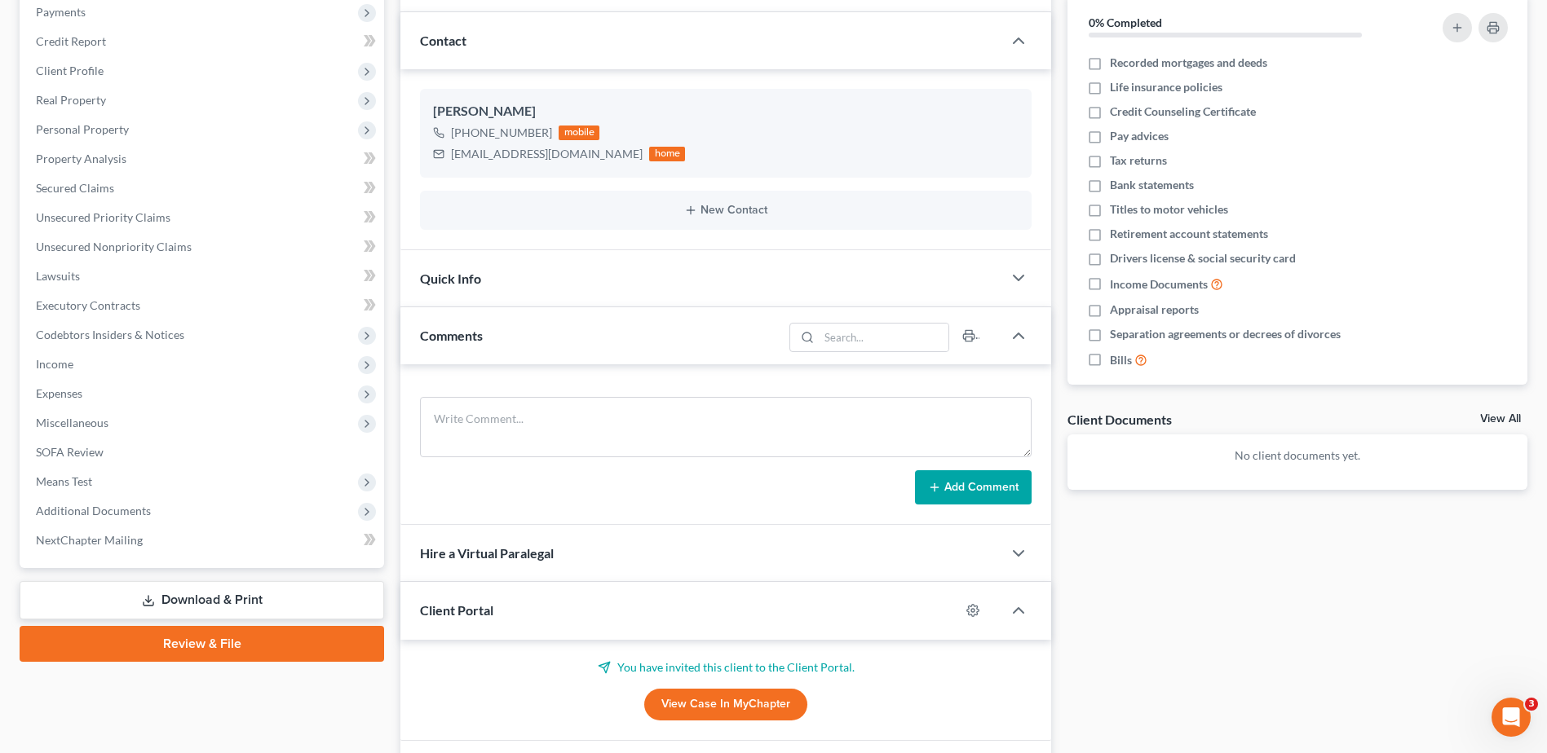  What do you see at coordinates (203, 218) in the screenshot?
I see `a: Unsecured Priority Claims` at bounding box center [203, 218].